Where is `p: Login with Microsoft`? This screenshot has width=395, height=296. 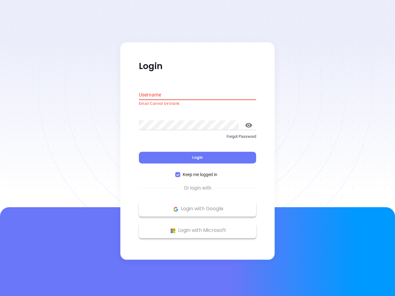
p: Login with Microsoft is located at coordinates (198, 231).